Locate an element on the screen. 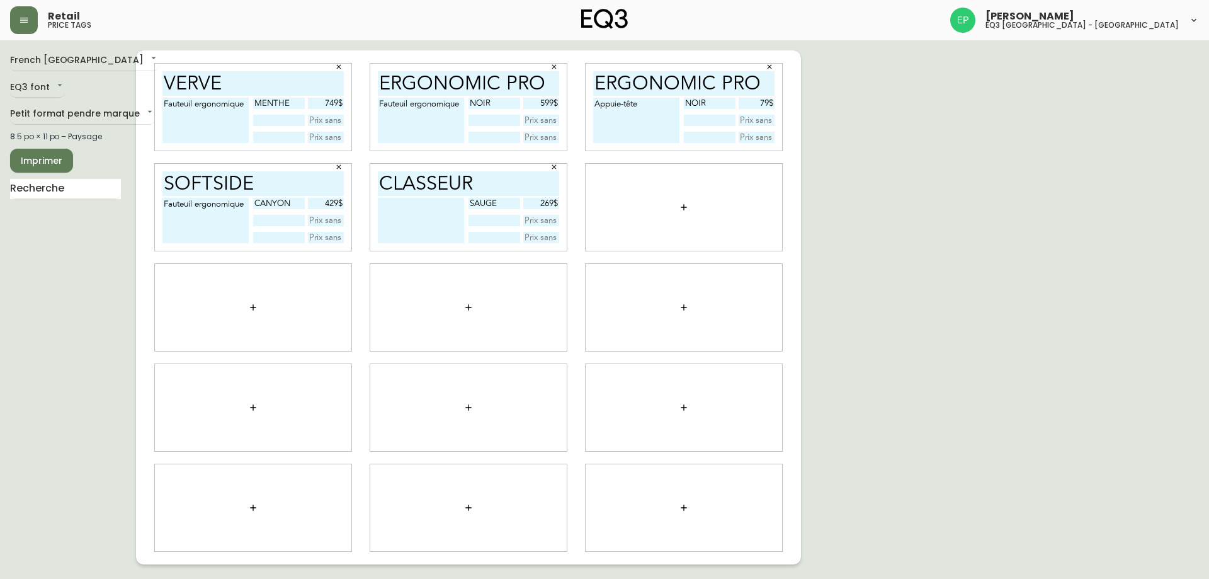  img: edb0eb29d4ff191ed42d19acdf48d771 is located at coordinates (963, 20).